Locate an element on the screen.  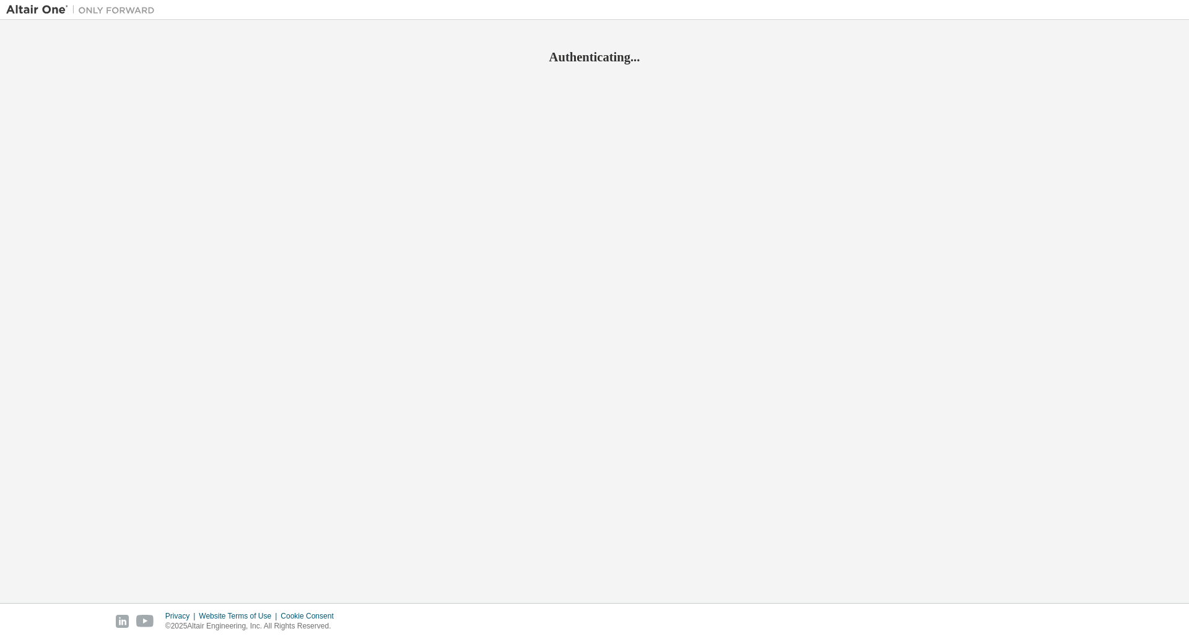
p: © 2025 Altair Engineering, Inc. All Rights Reserved. is located at coordinates (253, 626).